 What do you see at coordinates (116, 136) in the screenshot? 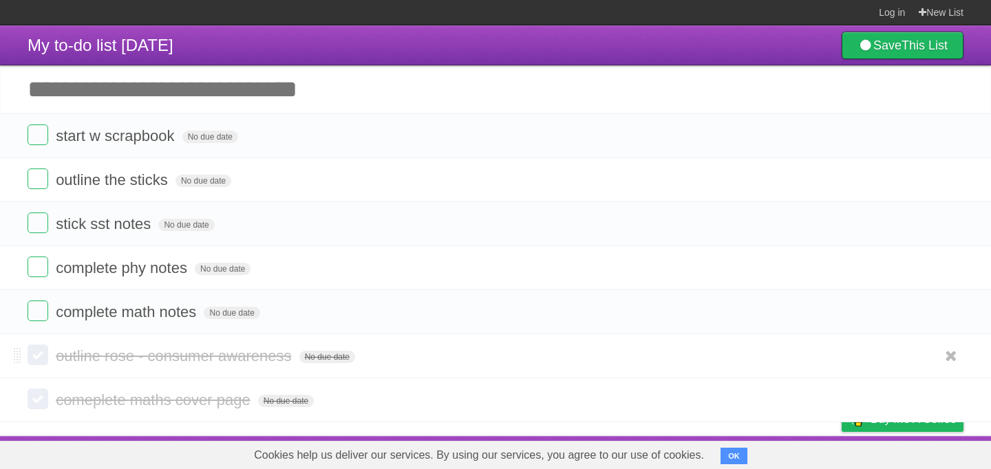
I see `span: start w scrapbook` at bounding box center [116, 136].